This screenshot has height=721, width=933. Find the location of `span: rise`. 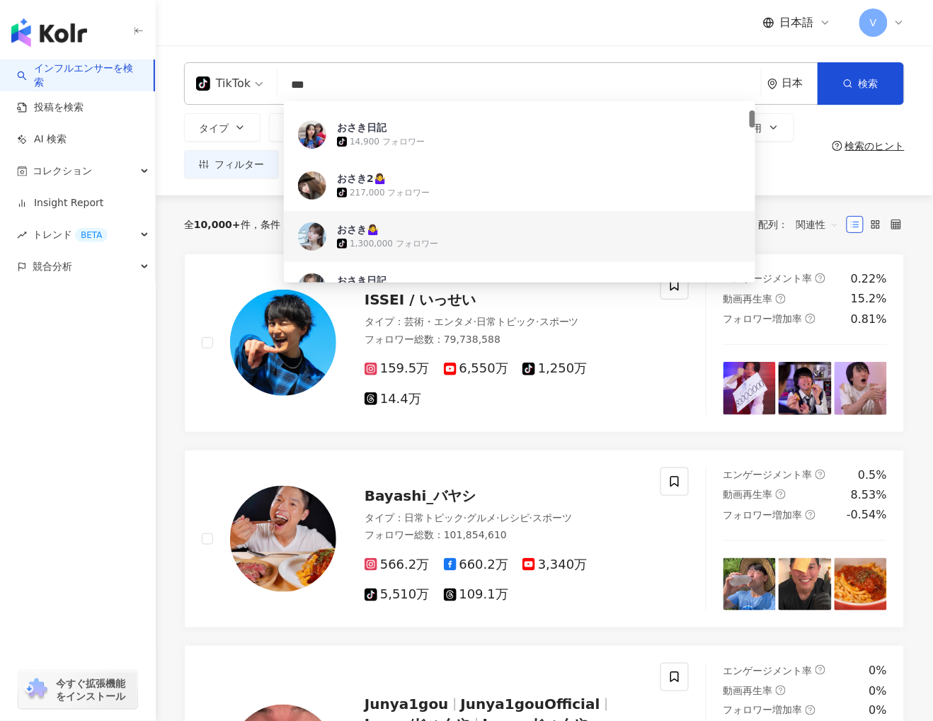

span: rise is located at coordinates (22, 235).